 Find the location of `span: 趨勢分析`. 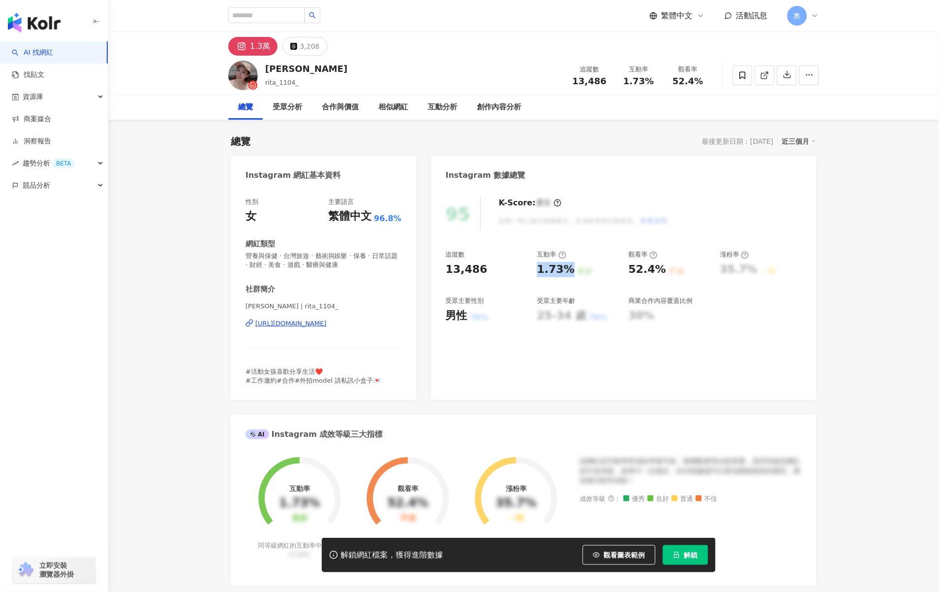

span: 趨勢分析 is located at coordinates (49, 163).